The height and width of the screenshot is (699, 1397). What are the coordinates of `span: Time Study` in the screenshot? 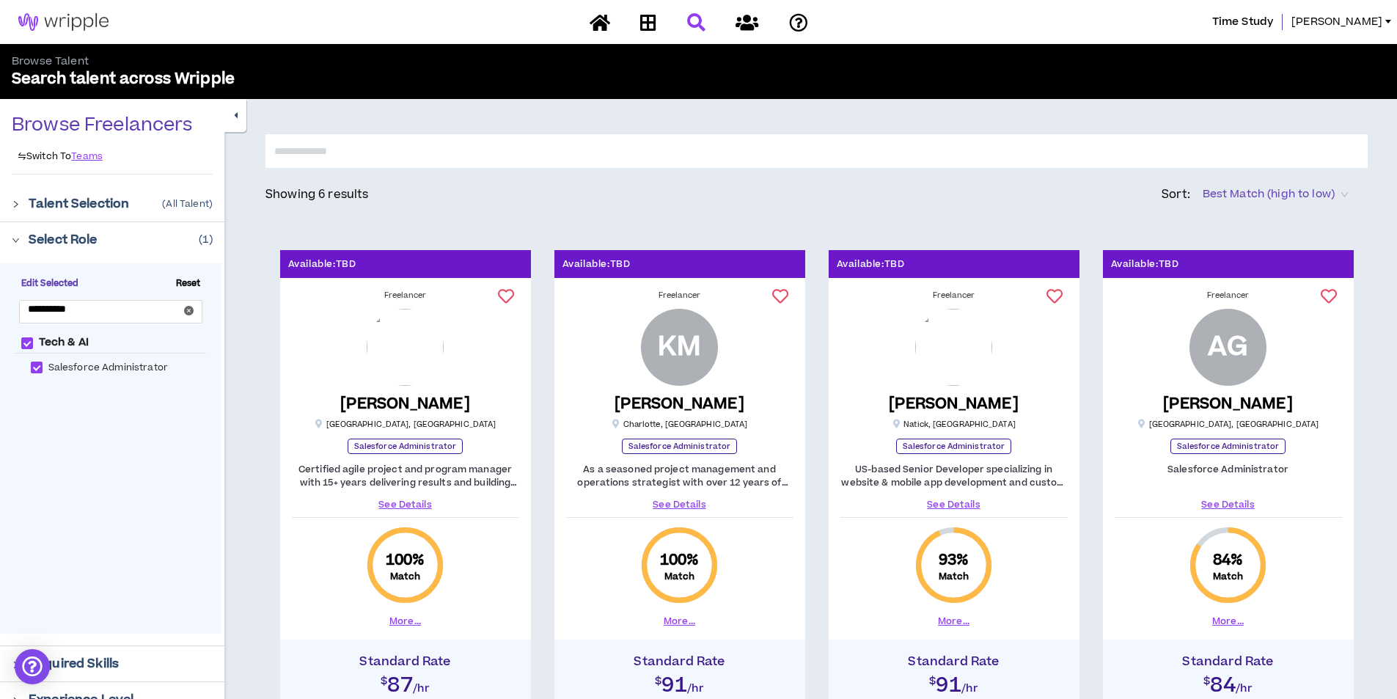 It's located at (1242, 22).